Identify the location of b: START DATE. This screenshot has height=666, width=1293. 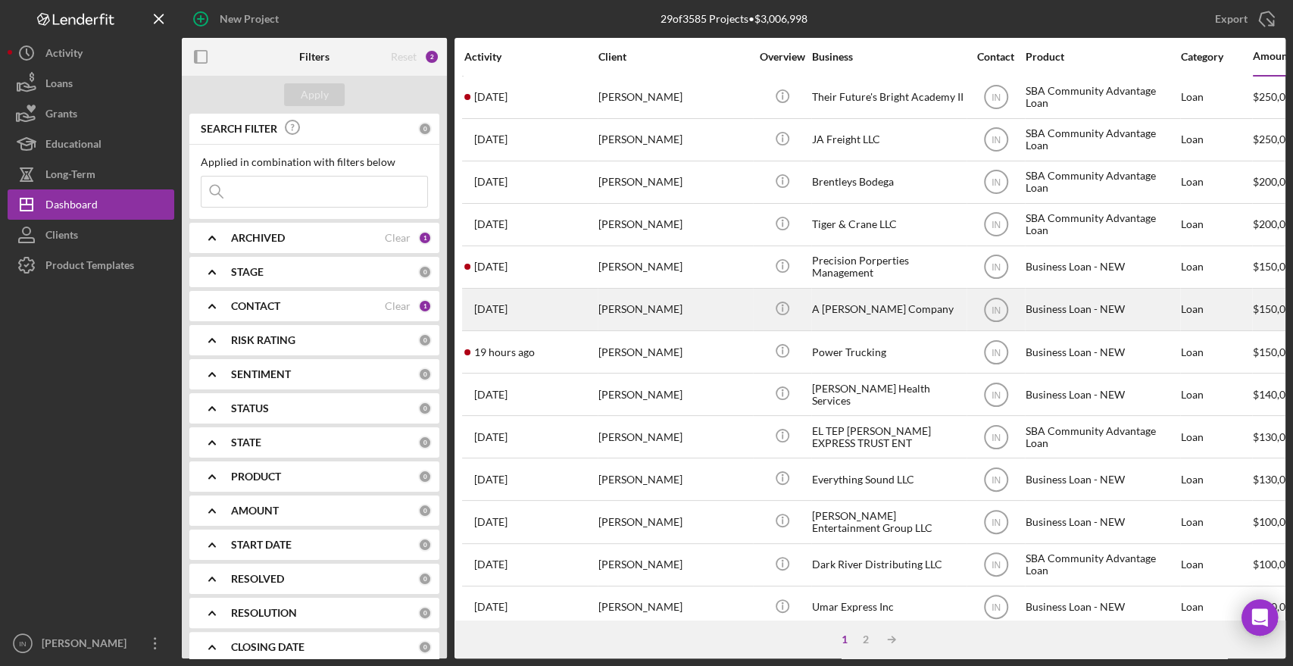
(261, 545).